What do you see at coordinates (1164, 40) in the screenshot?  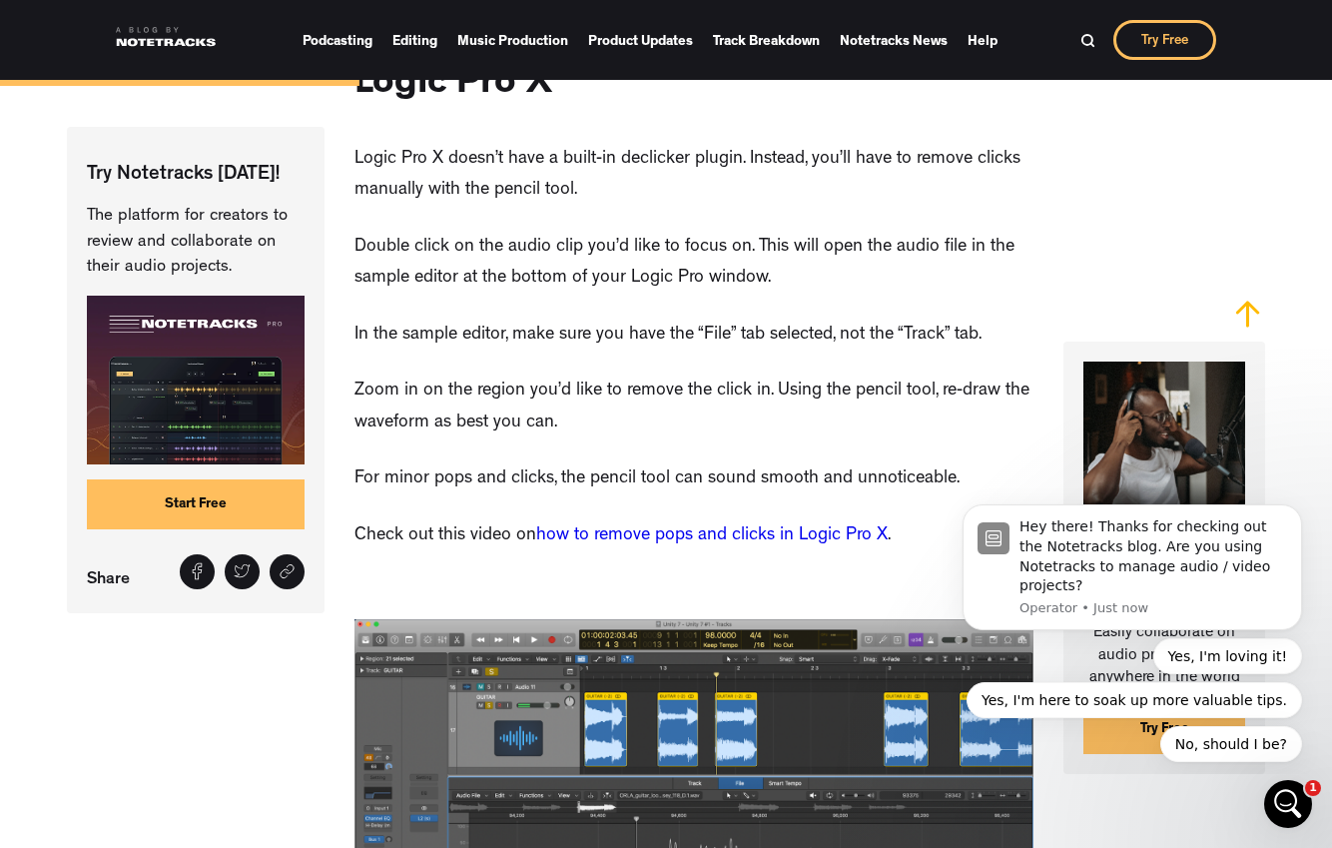 I see `a: Try Free` at bounding box center [1164, 40].